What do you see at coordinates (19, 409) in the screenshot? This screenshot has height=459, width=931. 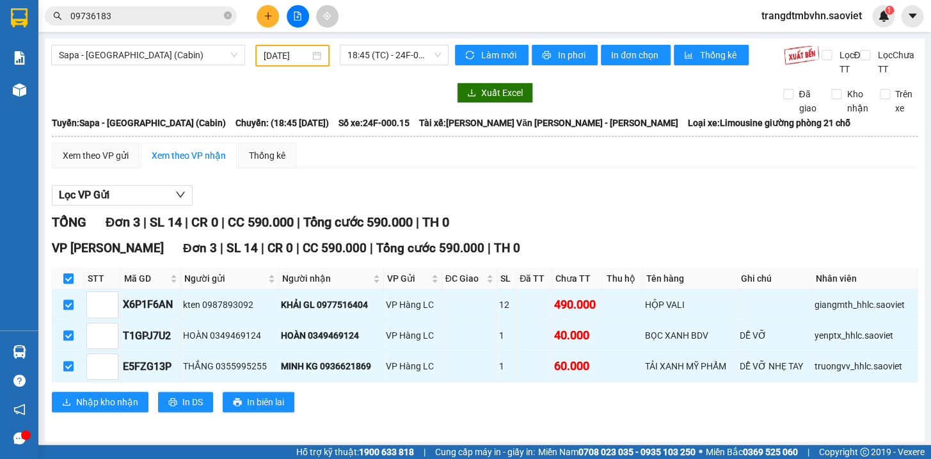 I see `span: notification` at bounding box center [19, 409].